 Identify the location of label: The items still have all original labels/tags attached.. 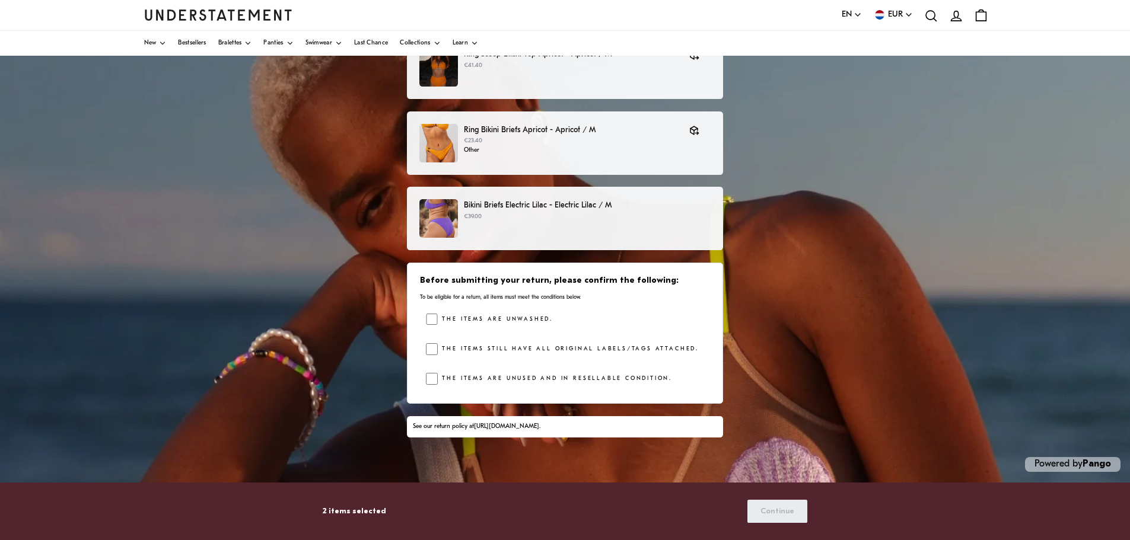
(568, 349).